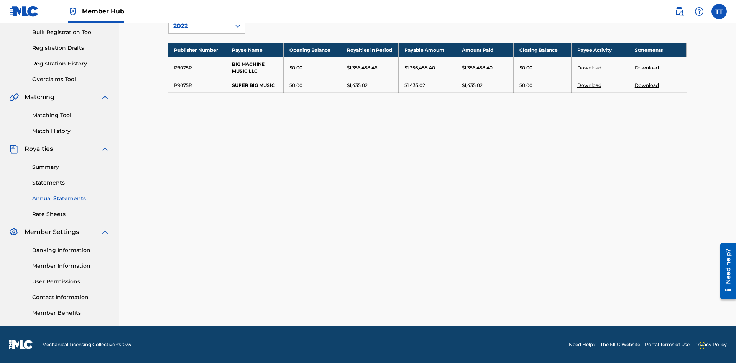 Image resolution: width=736 pixels, height=363 pixels. I want to click on td: SUPER BIG MUSIC, so click(255, 85).